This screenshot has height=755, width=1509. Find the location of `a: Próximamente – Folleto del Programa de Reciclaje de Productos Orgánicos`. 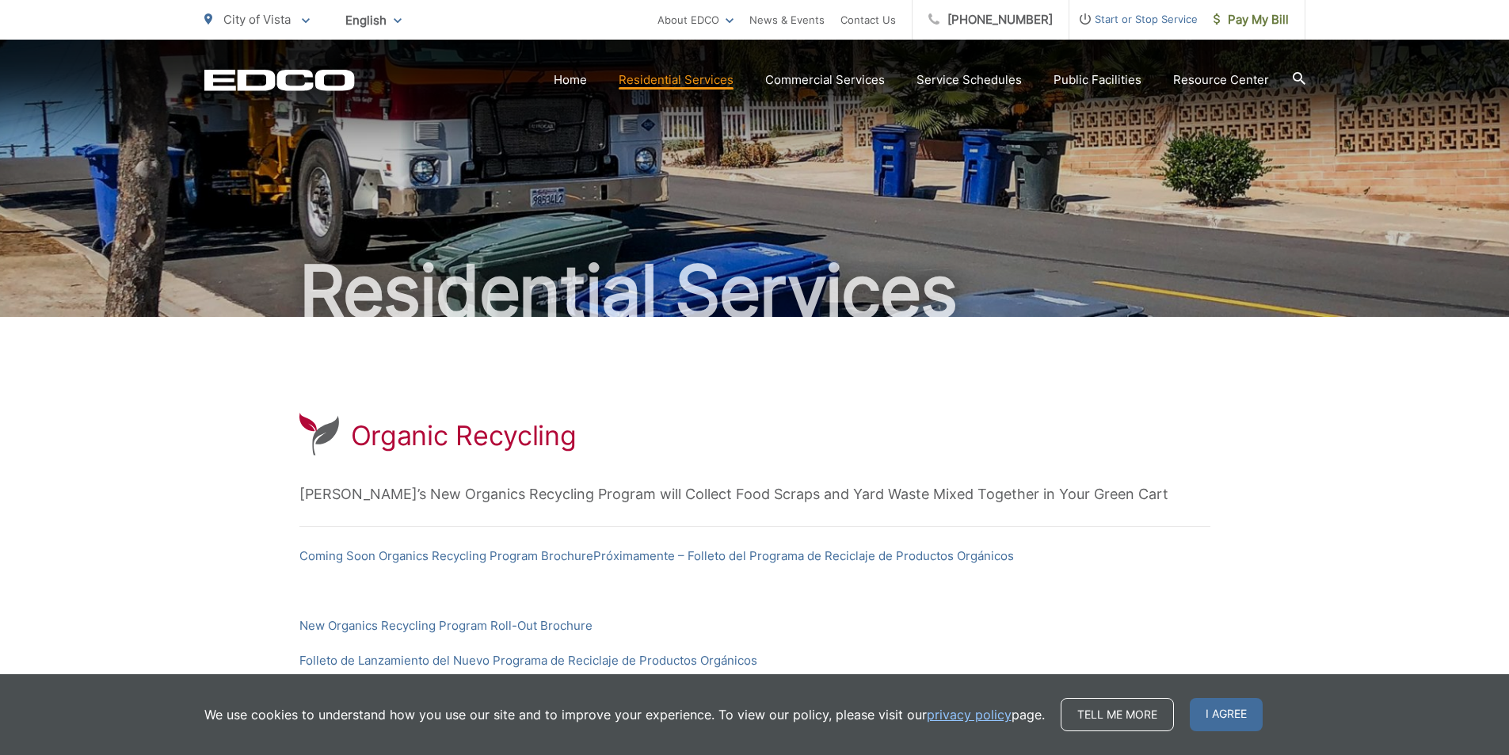

a: Próximamente – Folleto del Programa de Reciclaje de Productos Orgánicos is located at coordinates (803, 556).